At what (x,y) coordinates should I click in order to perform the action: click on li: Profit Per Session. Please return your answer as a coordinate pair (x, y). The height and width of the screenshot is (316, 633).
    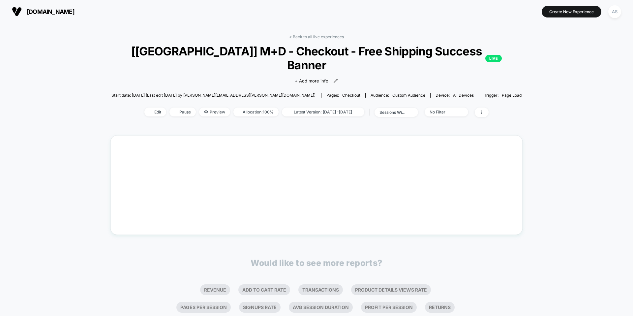
    Looking at the image, I should click on (389, 307).